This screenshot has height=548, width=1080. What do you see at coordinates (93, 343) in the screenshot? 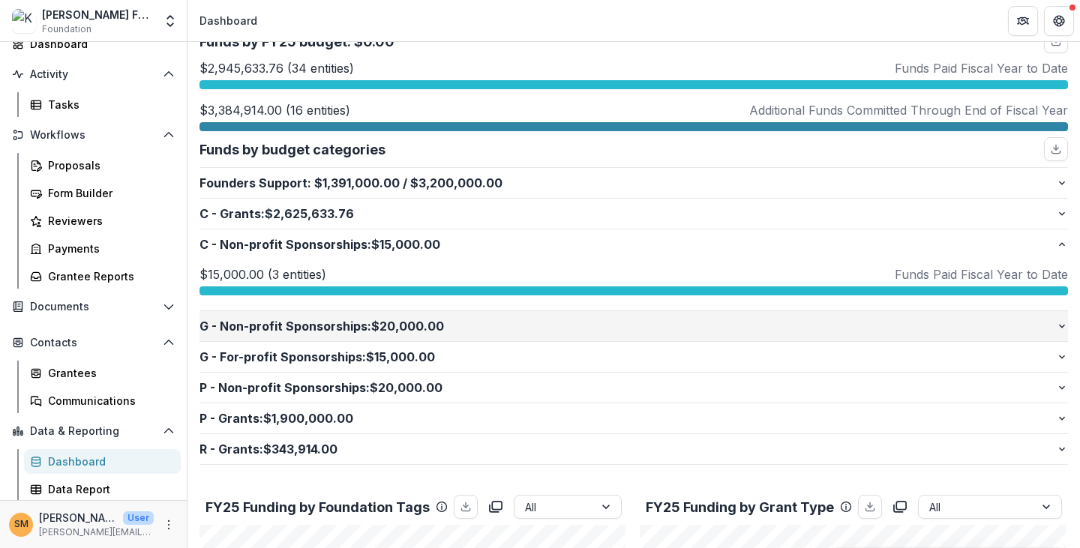
I see `button: Open Contacts` at bounding box center [93, 343].